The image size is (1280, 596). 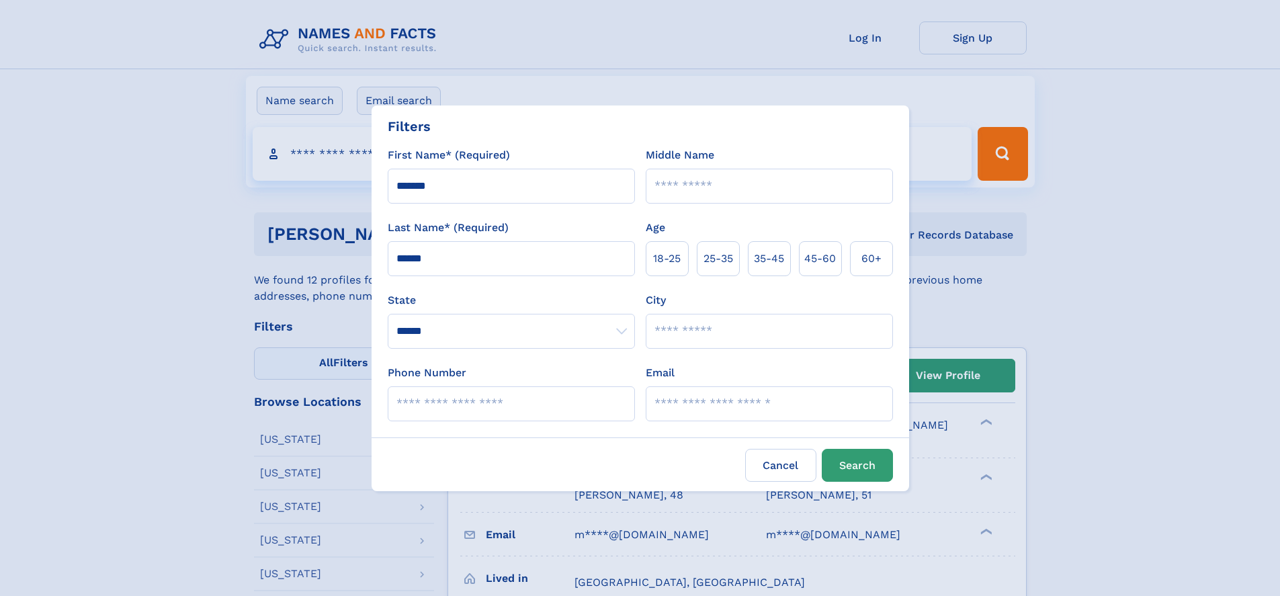 I want to click on span: 25‑35, so click(x=718, y=259).